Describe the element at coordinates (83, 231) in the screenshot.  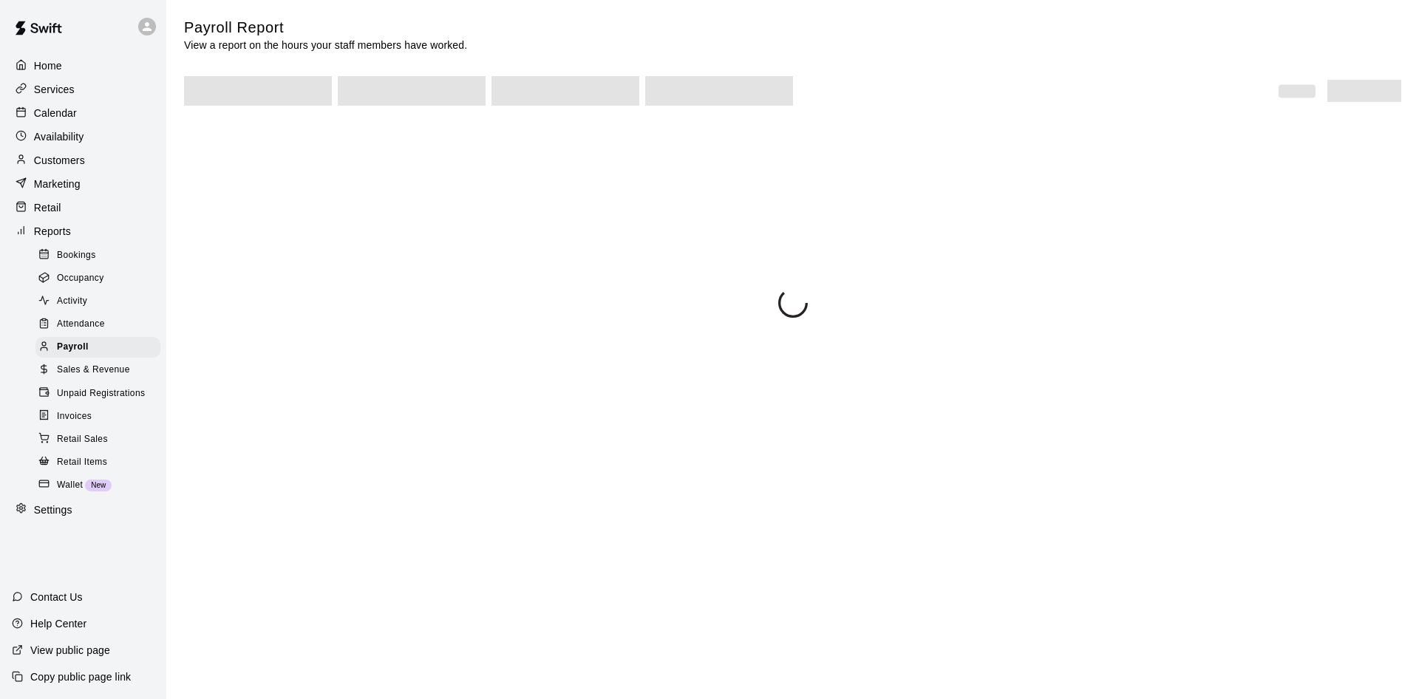
I see `a: Reports` at that location.